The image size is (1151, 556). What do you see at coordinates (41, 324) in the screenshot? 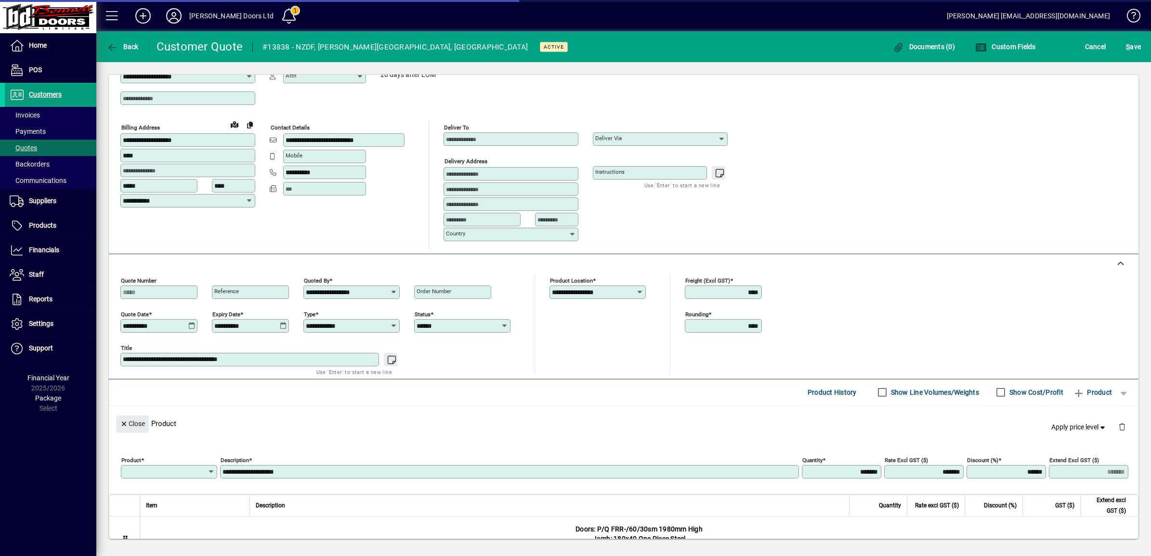
I see `span: Settings` at bounding box center [41, 324].